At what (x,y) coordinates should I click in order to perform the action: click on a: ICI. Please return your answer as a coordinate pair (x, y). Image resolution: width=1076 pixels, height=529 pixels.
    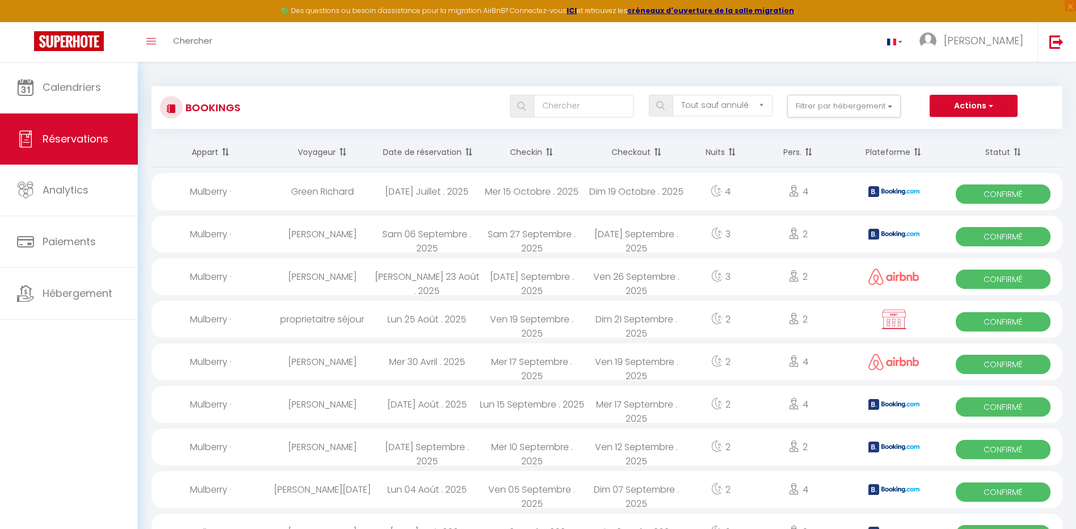
    Looking at the image, I should click on (572, 10).